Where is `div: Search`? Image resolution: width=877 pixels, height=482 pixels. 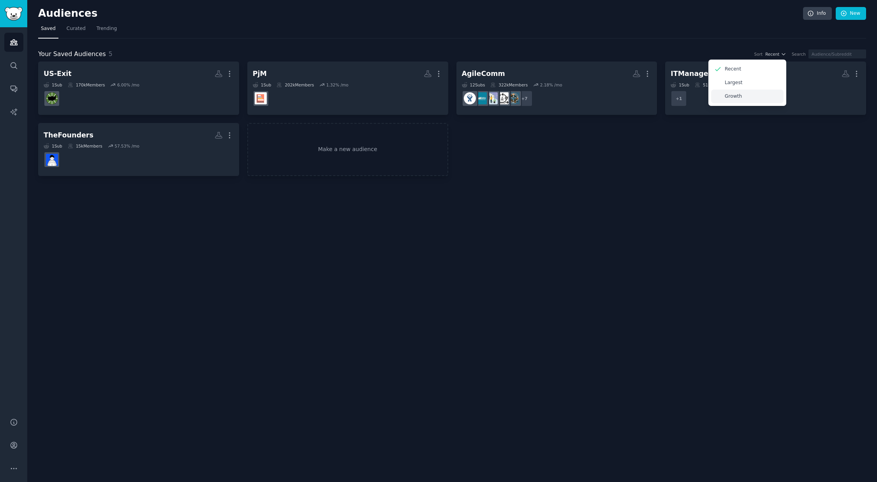 div: Search is located at coordinates (799, 54).